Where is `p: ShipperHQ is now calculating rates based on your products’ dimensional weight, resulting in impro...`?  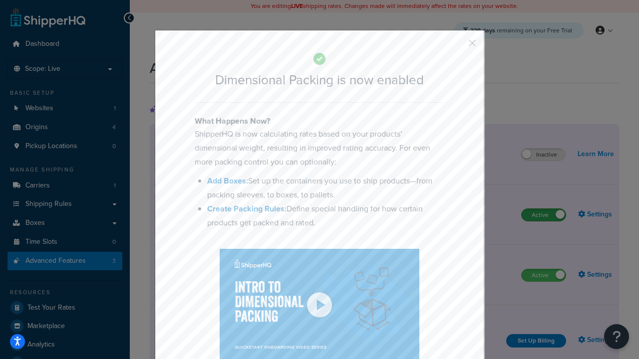 p: ShipperHQ is now calculating rates based on your products’ dimensional weight, resulting in impro... is located at coordinates (319, 148).